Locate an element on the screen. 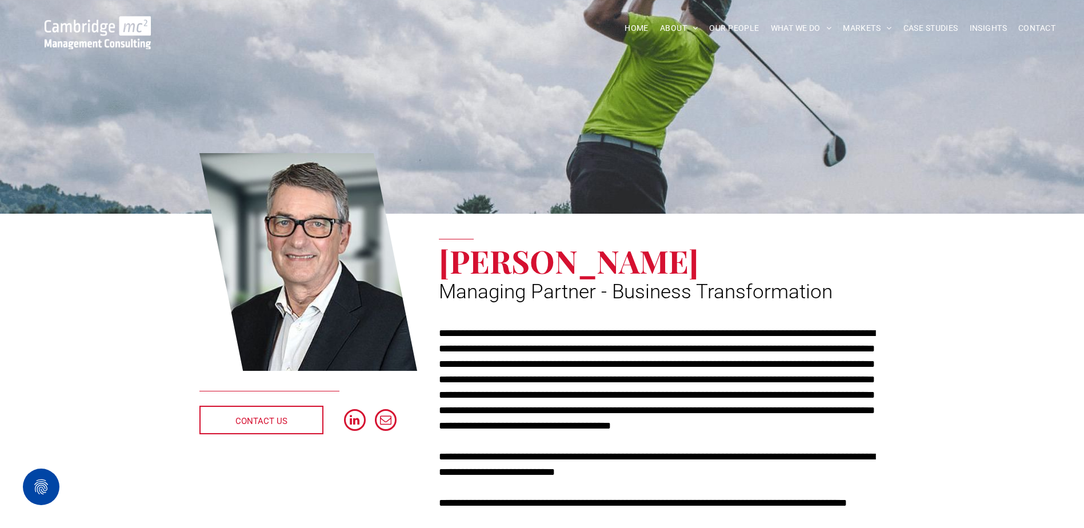 The height and width of the screenshot is (528, 1084). span: Managing Partner - Business Transformation is located at coordinates (636, 291).